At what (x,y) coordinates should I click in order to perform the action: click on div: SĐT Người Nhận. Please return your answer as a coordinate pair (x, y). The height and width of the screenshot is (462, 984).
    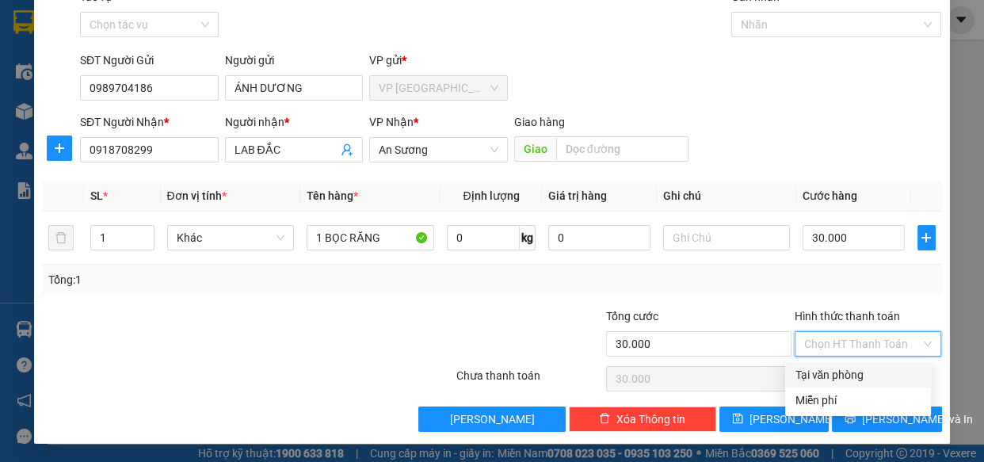
    Looking at the image, I should click on (149, 122).